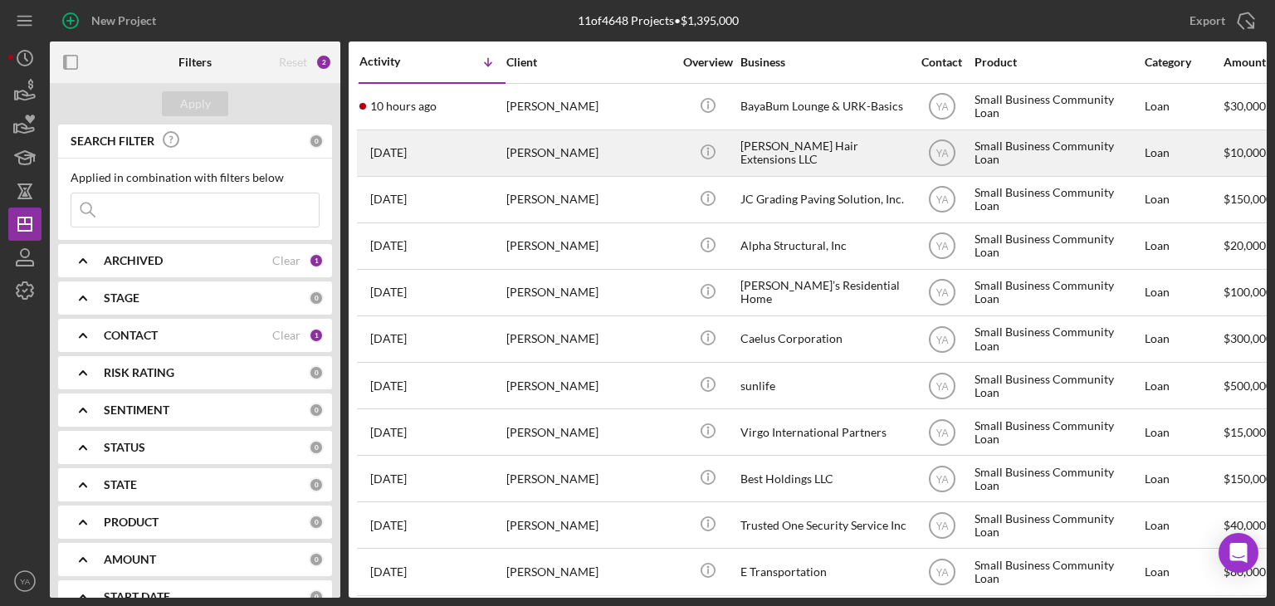  Describe the element at coordinates (136, 410) in the screenshot. I see `b: SENTIMENT` at that location.